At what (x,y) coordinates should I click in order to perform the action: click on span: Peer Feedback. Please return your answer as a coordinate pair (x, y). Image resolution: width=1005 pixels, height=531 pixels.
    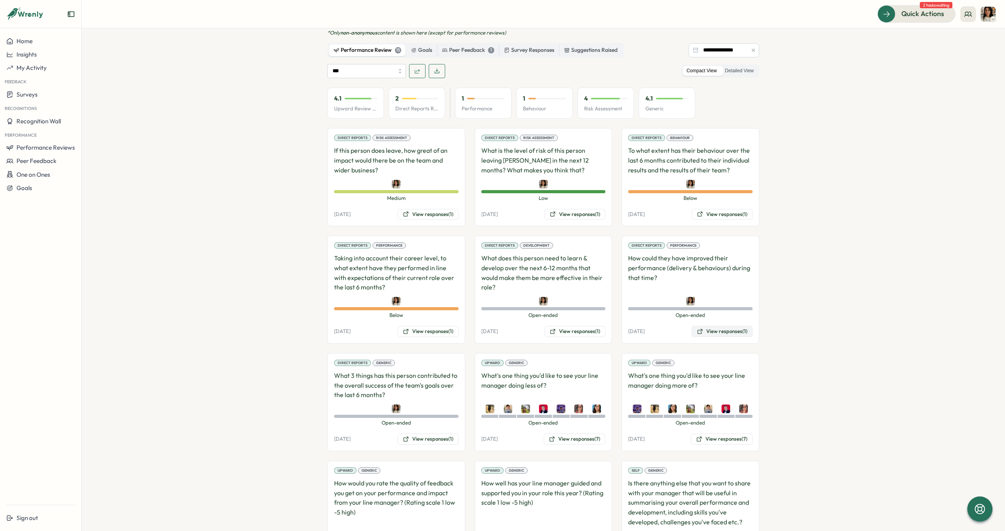
    Looking at the image, I should click on (37, 161).